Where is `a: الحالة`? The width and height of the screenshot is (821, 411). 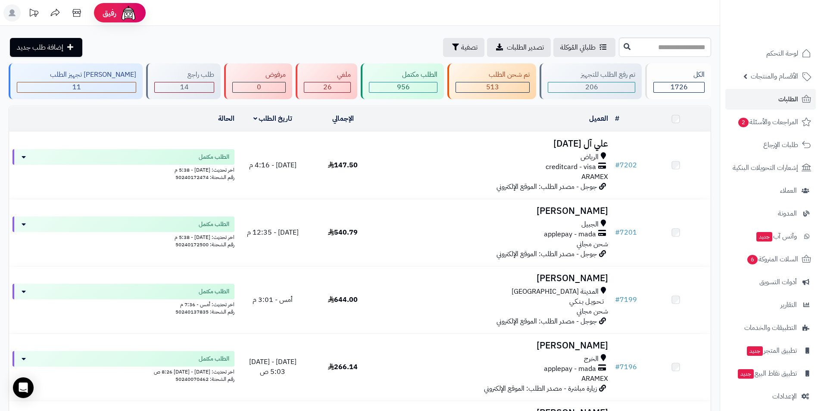
a: الحالة is located at coordinates (226, 119).